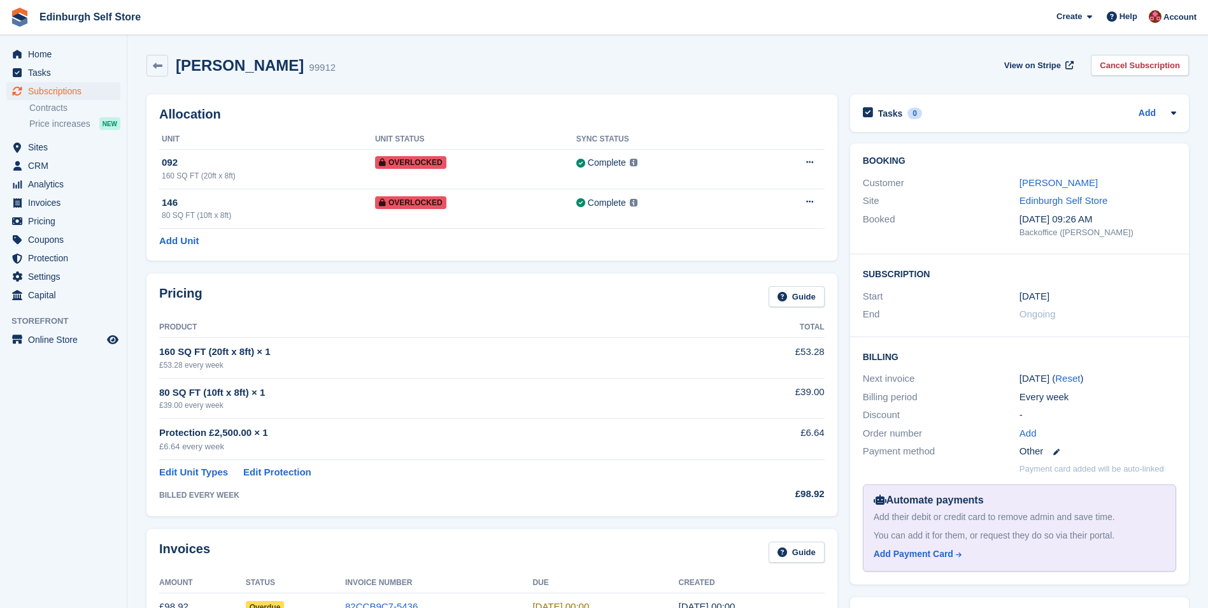 The image size is (1208, 608). I want to click on div: Billing period, so click(941, 397).